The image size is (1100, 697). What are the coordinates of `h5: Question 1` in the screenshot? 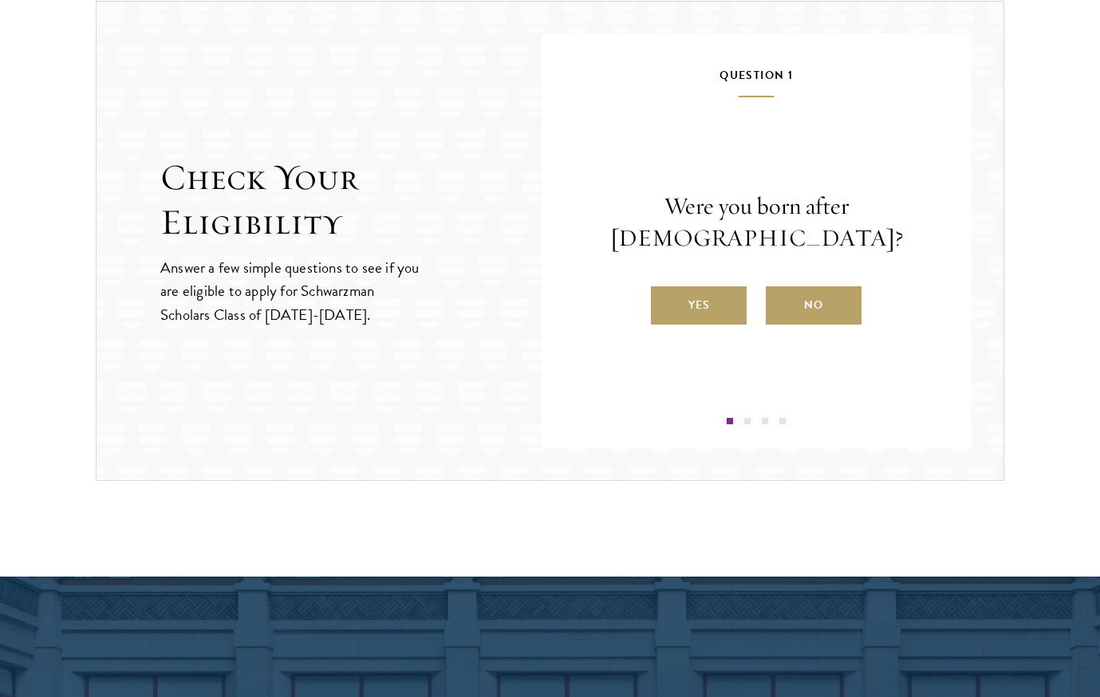 It's located at (756, 81).